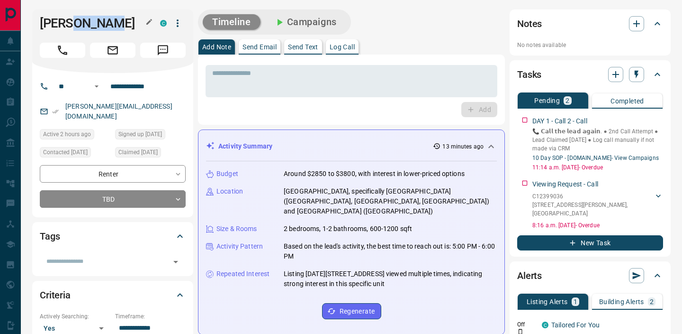 Image resolution: width=682 pixels, height=334 pixels. I want to click on p: Around $2850 to $3800, with interest in lower-priced options, so click(374, 173).